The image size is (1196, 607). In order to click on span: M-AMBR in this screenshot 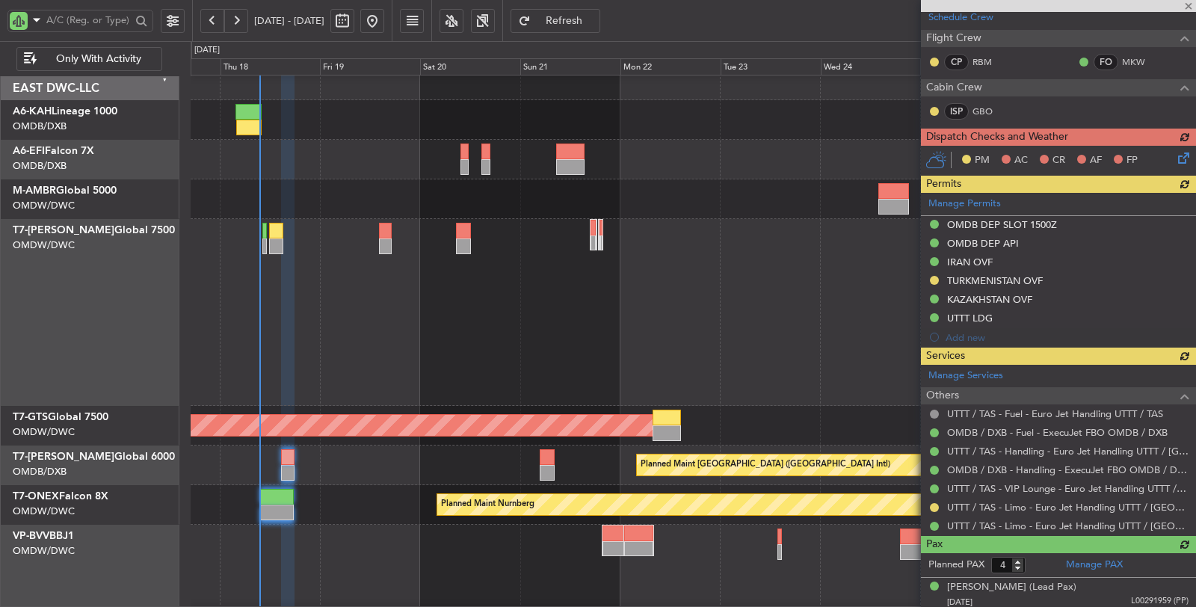, I will do `click(34, 191)`.